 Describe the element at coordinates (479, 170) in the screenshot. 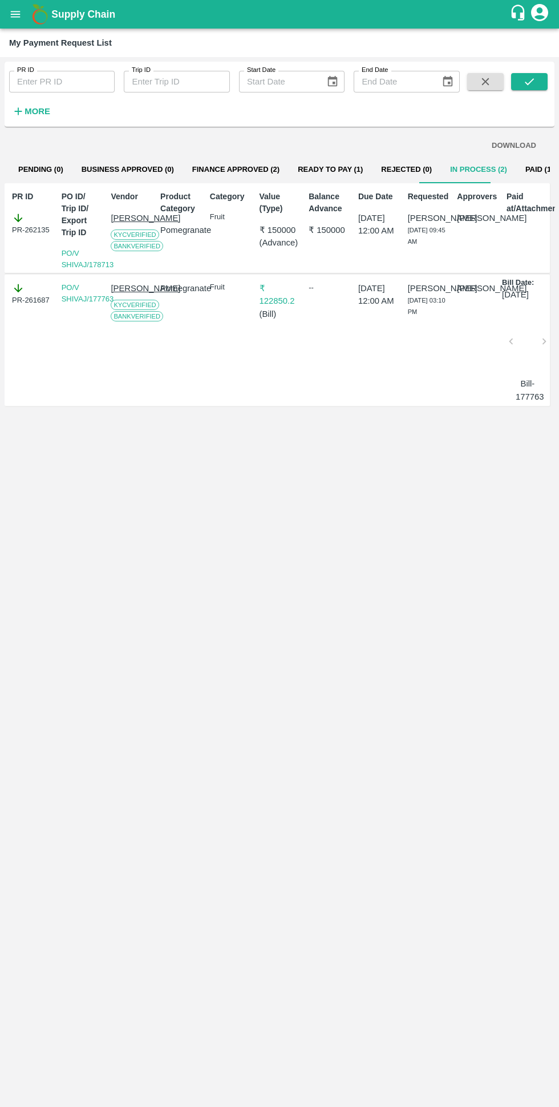

I see `button: In Process (2)` at that location.